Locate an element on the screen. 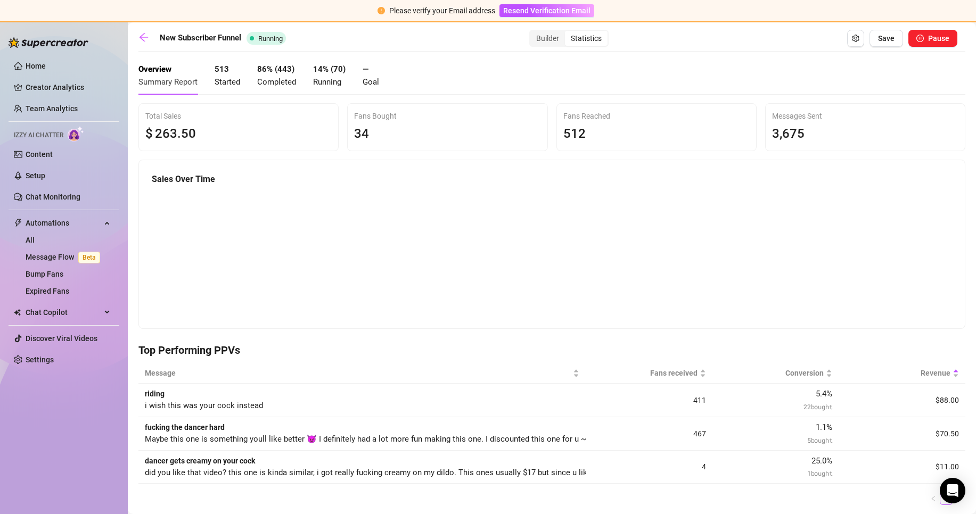 The width and height of the screenshot is (976, 514). a: Team Analytics is located at coordinates (52, 109).